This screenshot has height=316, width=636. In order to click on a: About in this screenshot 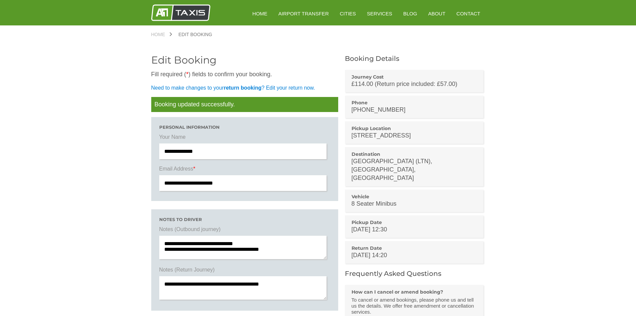, I will do `click(437, 13)`.